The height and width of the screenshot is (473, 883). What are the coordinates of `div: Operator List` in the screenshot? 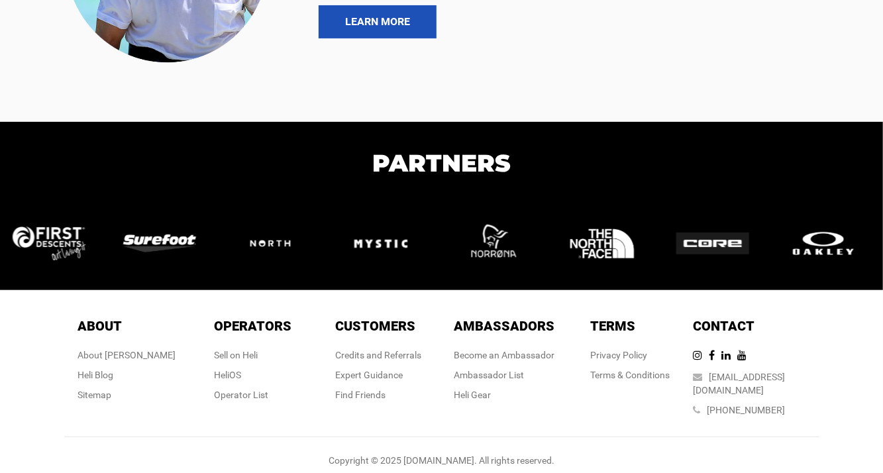 It's located at (252, 395).